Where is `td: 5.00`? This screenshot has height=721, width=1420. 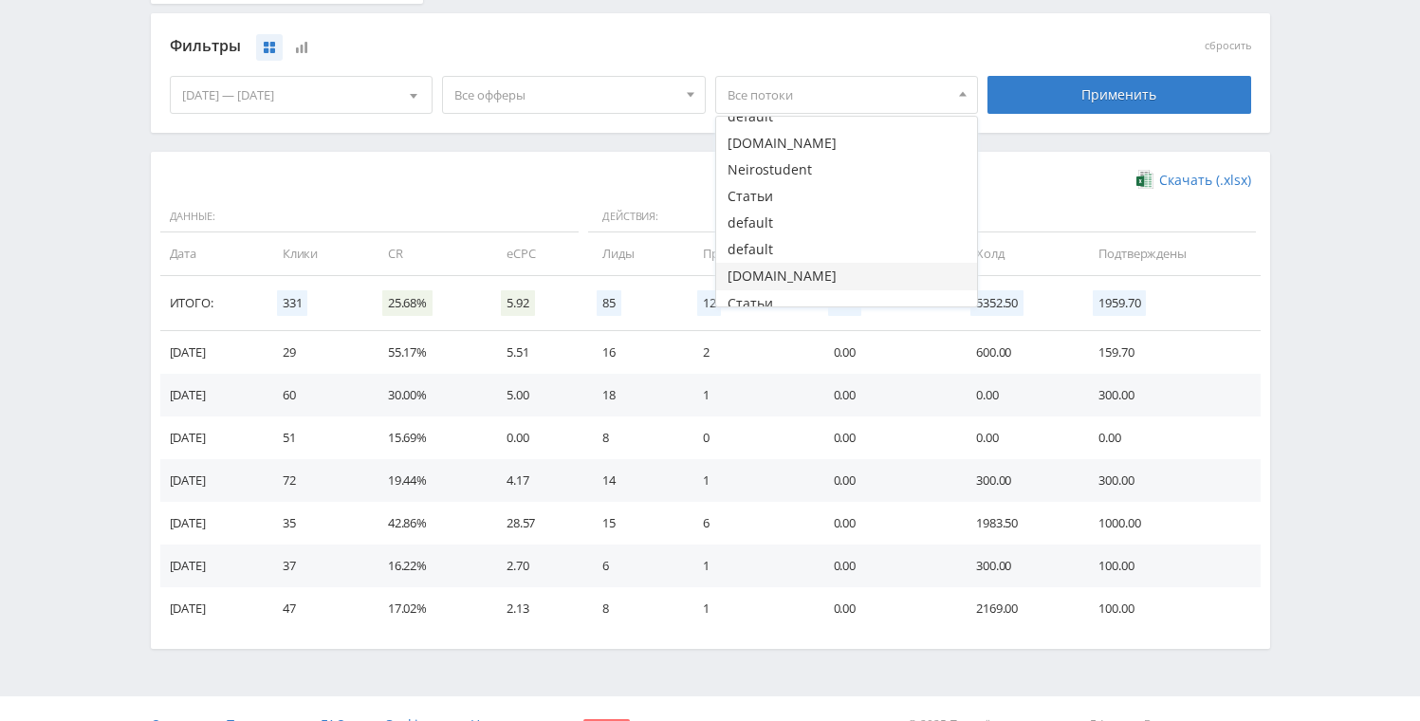 td: 5.00 is located at coordinates (535, 395).